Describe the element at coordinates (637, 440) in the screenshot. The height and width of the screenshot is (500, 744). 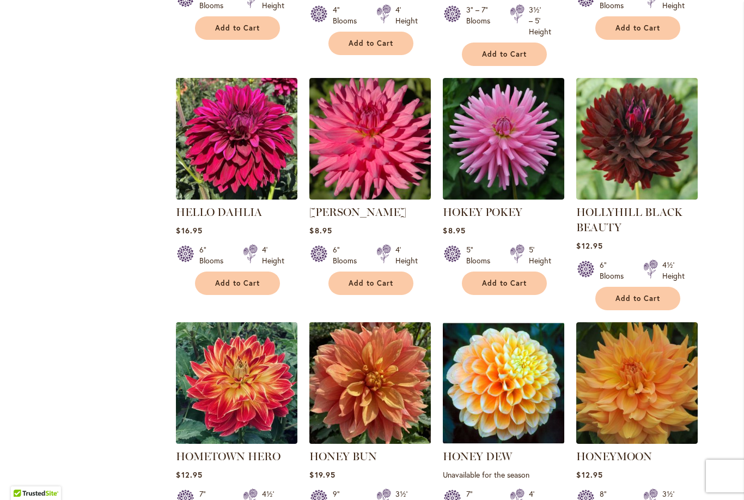
I see `a: Honeymoon` at that location.